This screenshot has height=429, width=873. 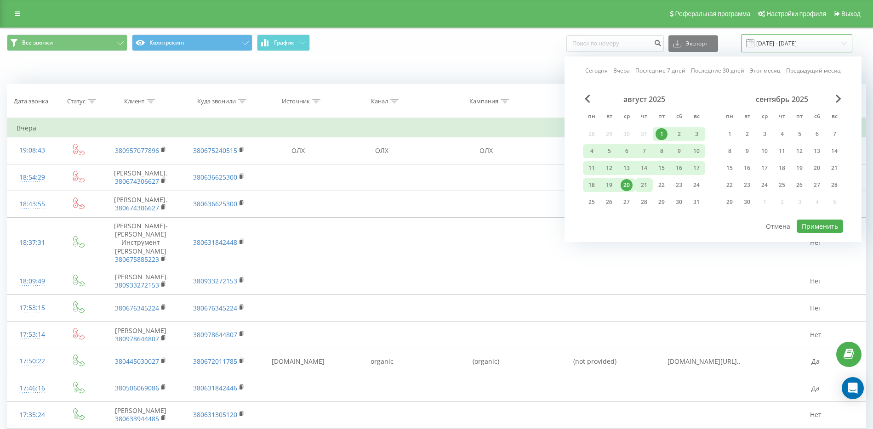 I want to click on a: 380933272153, so click(x=215, y=281).